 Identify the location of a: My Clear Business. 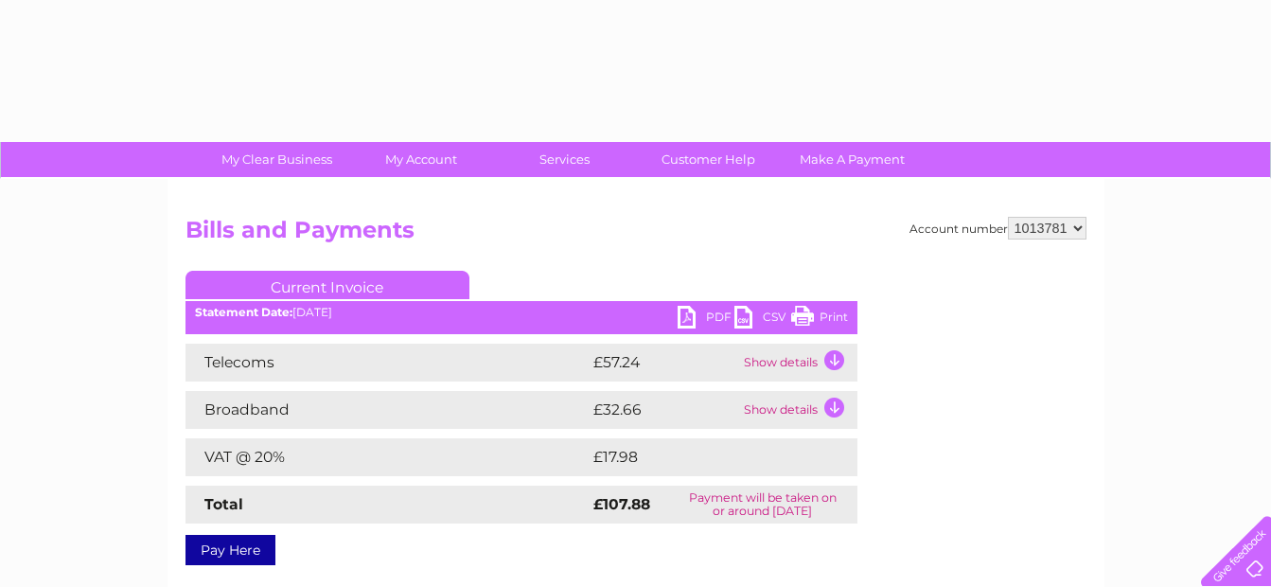
(276, 159).